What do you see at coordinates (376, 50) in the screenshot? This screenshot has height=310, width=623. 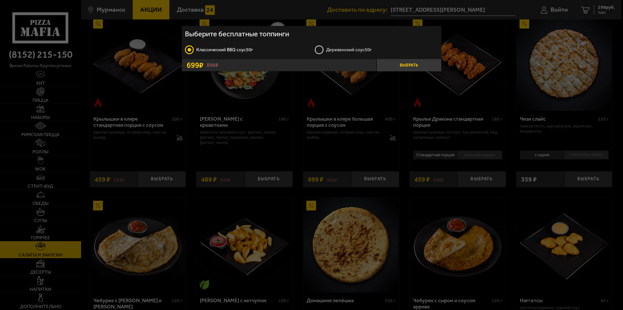 I see `label: Деревенский соус 50г` at bounding box center [376, 50].